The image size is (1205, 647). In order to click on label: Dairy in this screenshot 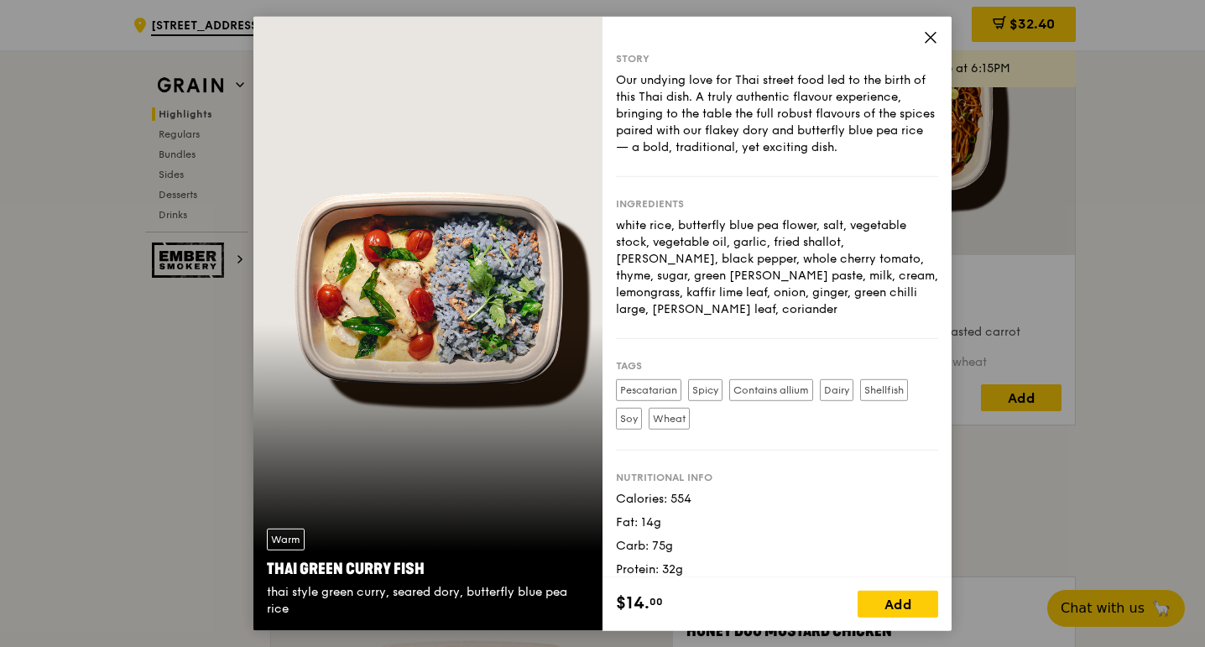, I will do `click(836, 389)`.